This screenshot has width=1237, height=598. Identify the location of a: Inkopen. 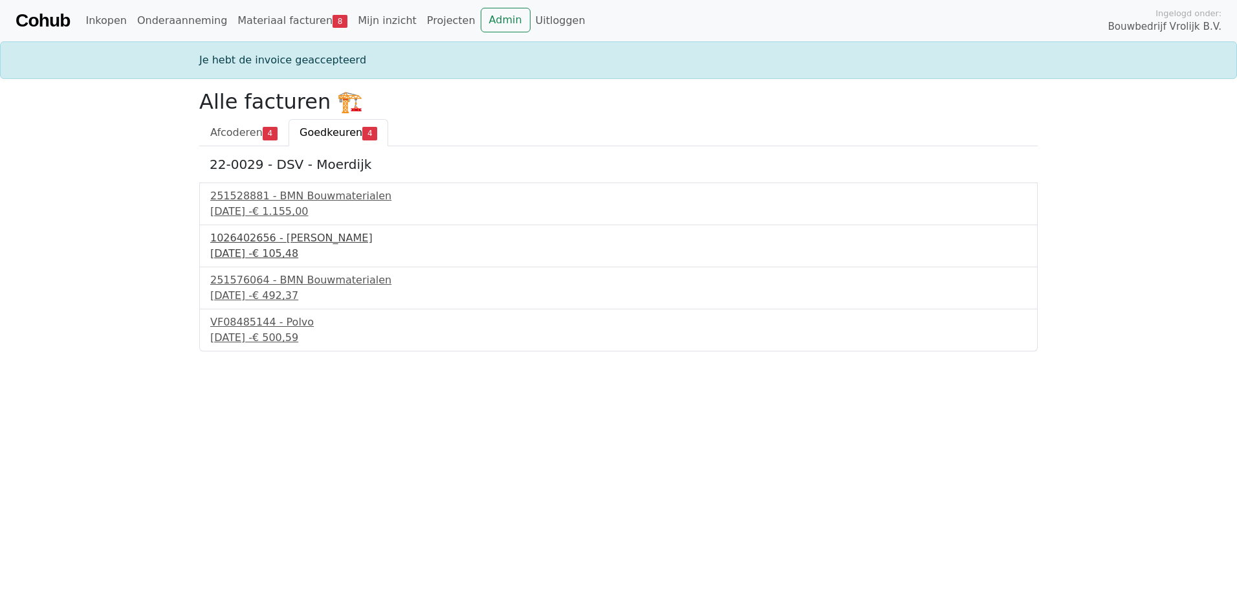
(105, 21).